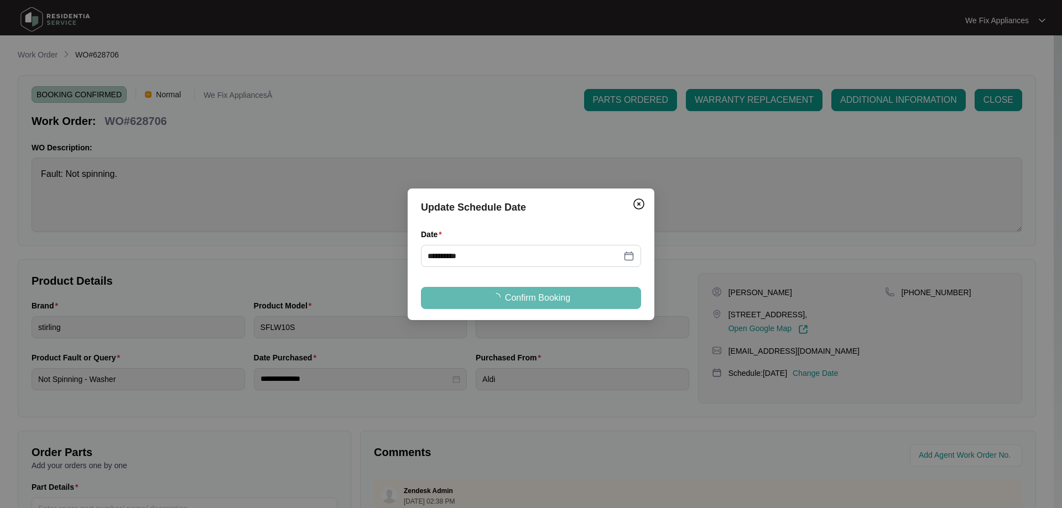 This screenshot has width=1062, height=508. I want to click on span: loading, so click(496, 298).